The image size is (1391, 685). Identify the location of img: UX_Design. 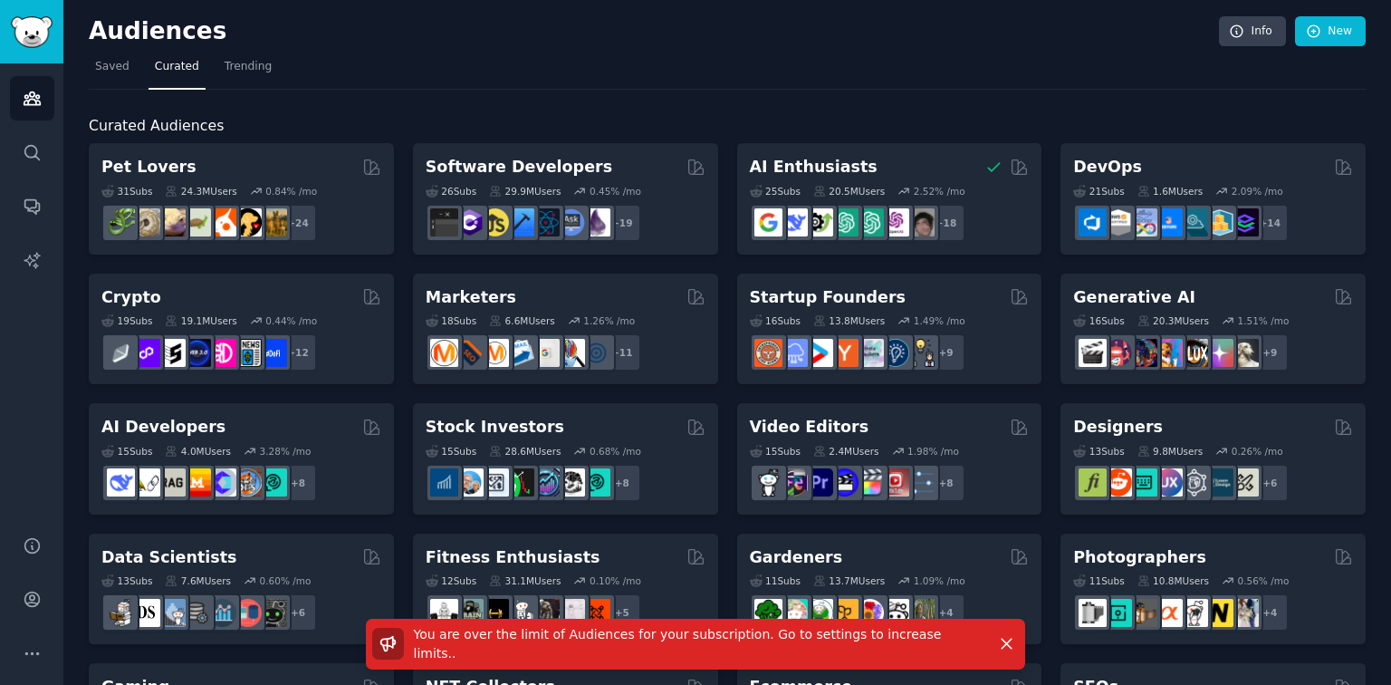
(1245, 482).